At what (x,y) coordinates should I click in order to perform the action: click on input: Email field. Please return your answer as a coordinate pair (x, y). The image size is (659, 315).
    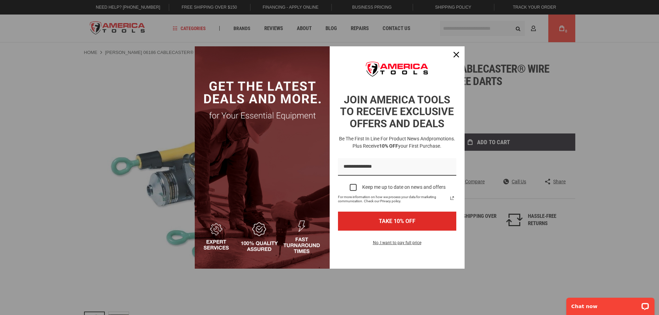
    Looking at the image, I should click on (397, 167).